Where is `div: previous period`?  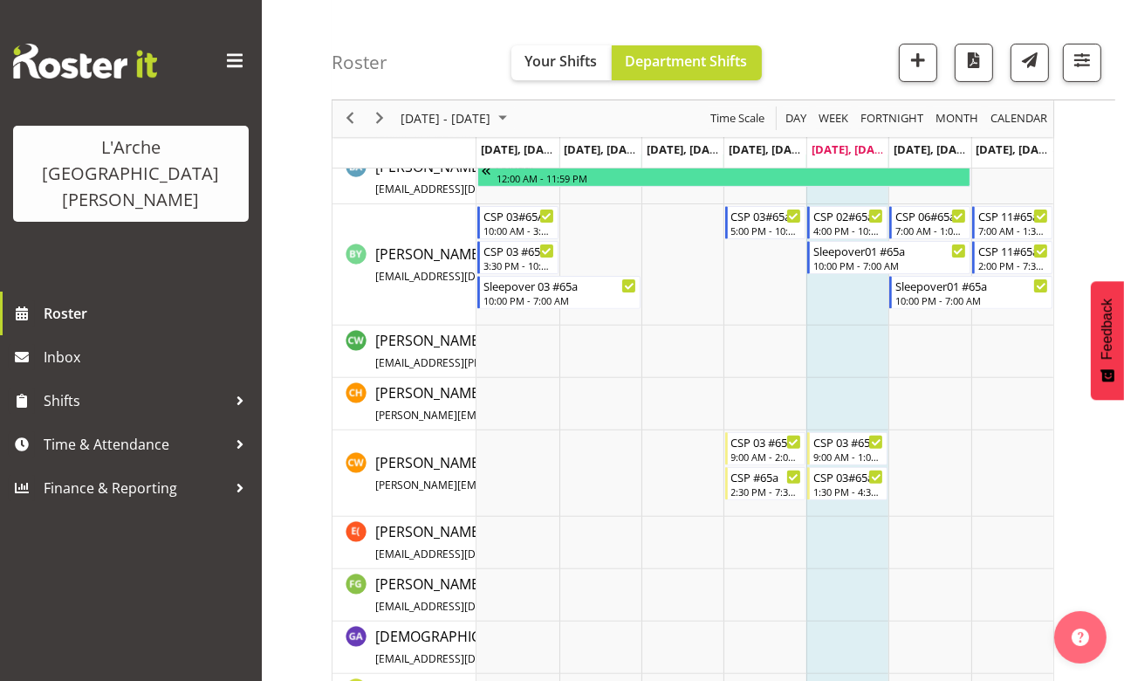 div: previous period is located at coordinates (350, 119).